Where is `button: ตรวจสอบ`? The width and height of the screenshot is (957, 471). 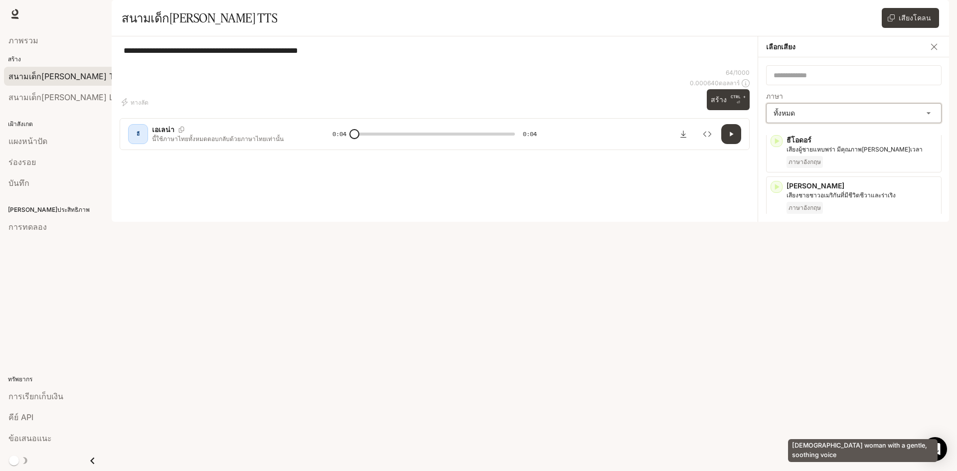 button: ตรวจสอบ is located at coordinates (707, 134).